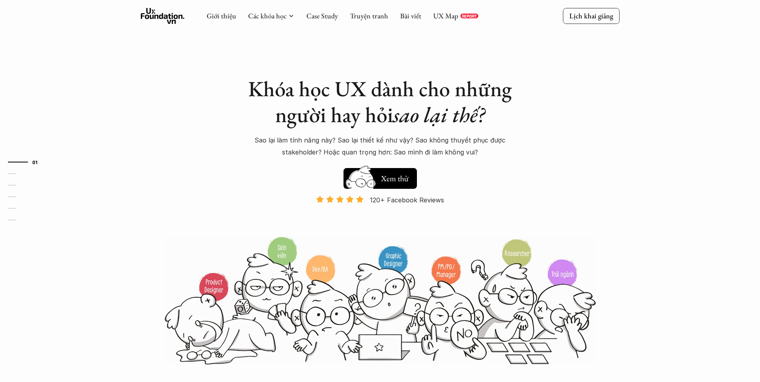  Describe the element at coordinates (380, 176) in the screenshot. I see `a: Xem thử` at that location.